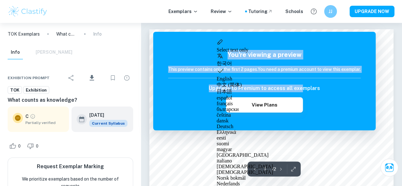  I want to click on a: Grade partially verified, so click(33, 116).